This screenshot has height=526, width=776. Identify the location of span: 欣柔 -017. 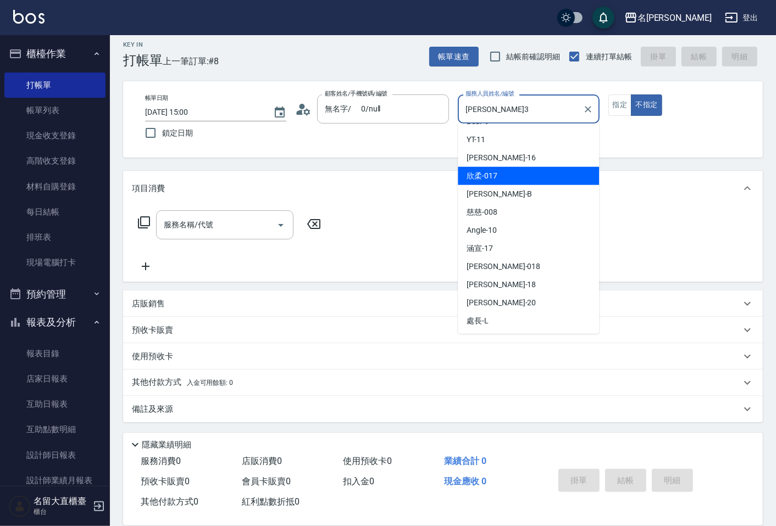
(482, 176).